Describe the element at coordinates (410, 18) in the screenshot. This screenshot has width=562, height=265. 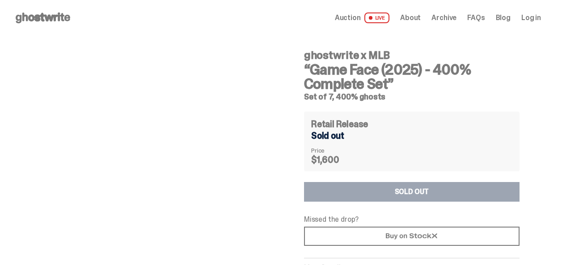
I see `span: About` at that location.